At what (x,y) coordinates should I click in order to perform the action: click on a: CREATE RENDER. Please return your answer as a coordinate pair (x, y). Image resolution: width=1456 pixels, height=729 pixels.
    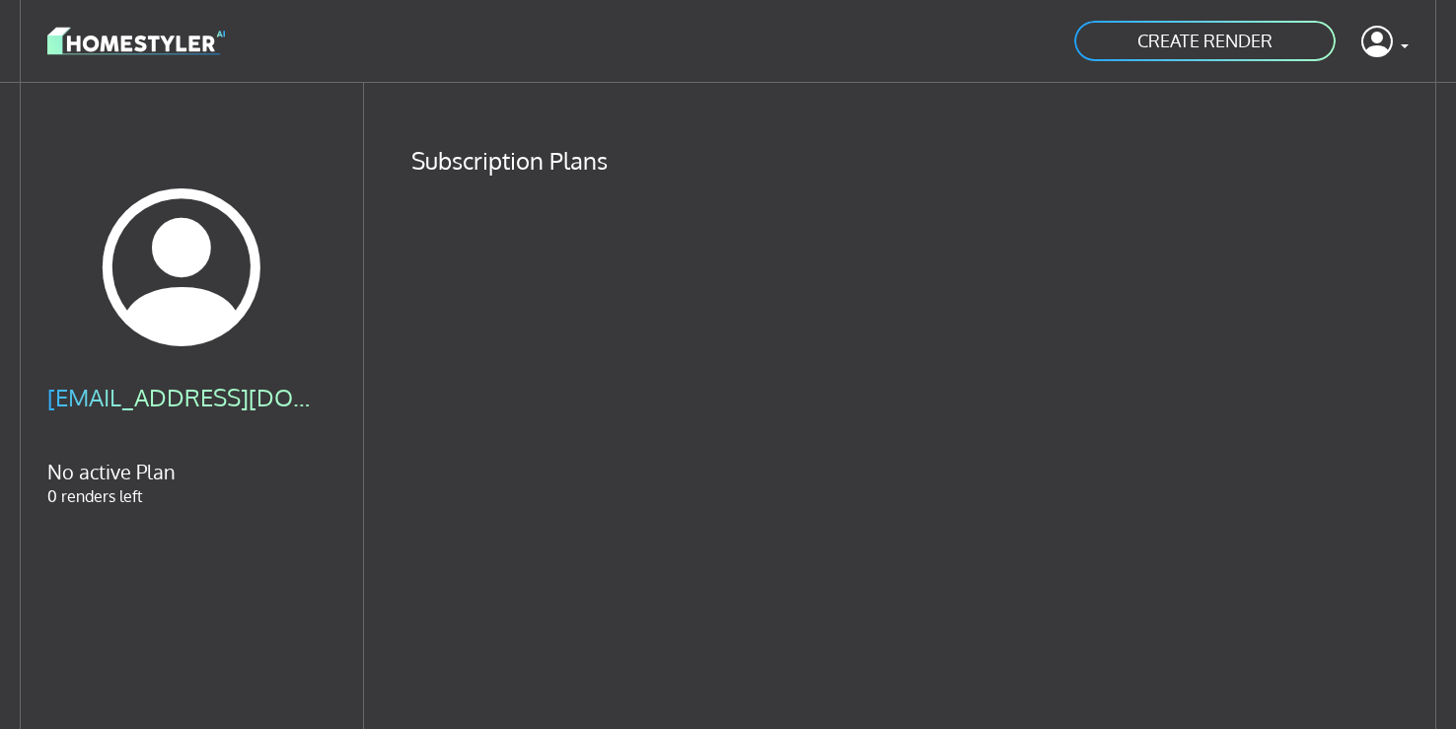
    Looking at the image, I should click on (1205, 40).